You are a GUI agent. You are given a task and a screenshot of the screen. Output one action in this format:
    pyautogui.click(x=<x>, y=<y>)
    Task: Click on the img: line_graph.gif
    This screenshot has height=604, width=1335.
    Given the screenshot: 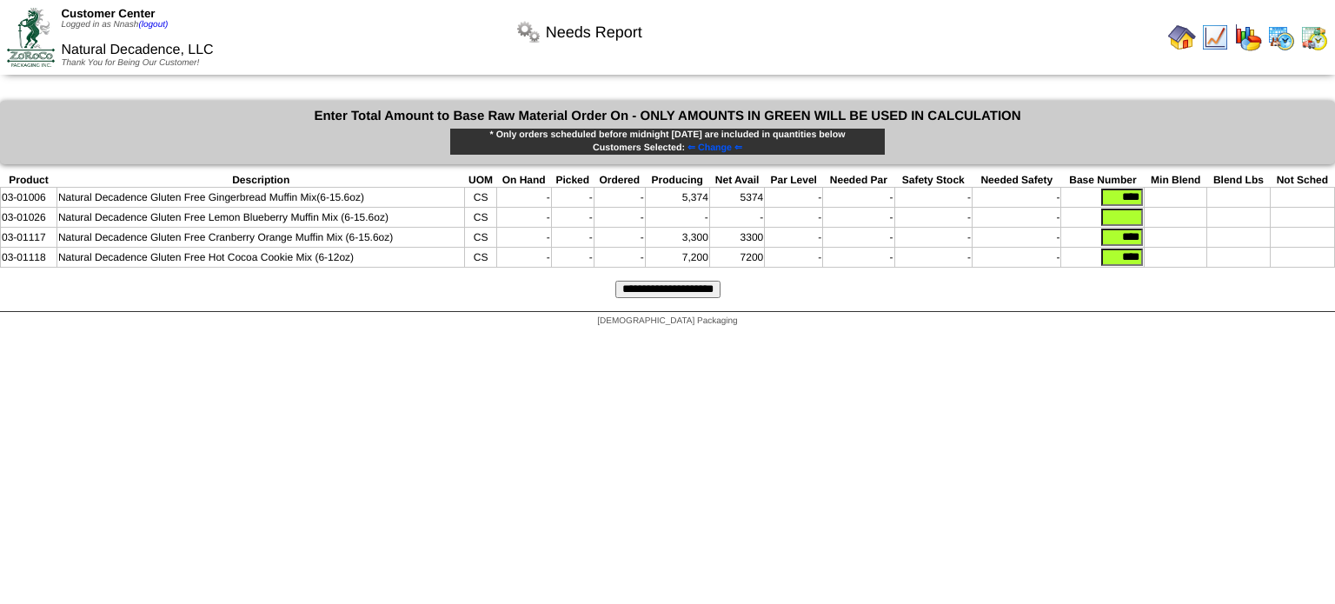 What is the action you would take?
    pyautogui.click(x=1215, y=37)
    